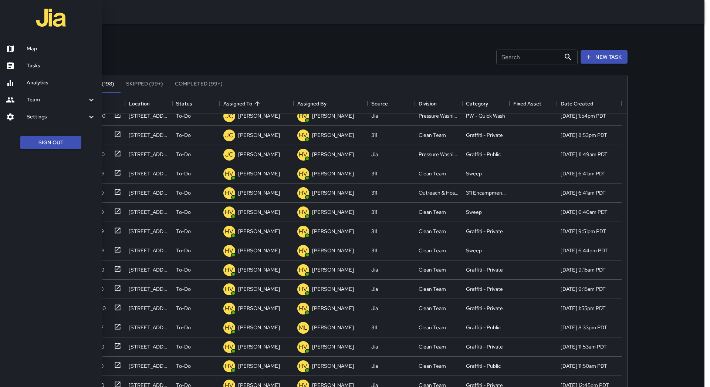 This screenshot has height=387, width=710. What do you see at coordinates (51, 18) in the screenshot?
I see `img: jia-logo` at bounding box center [51, 18].